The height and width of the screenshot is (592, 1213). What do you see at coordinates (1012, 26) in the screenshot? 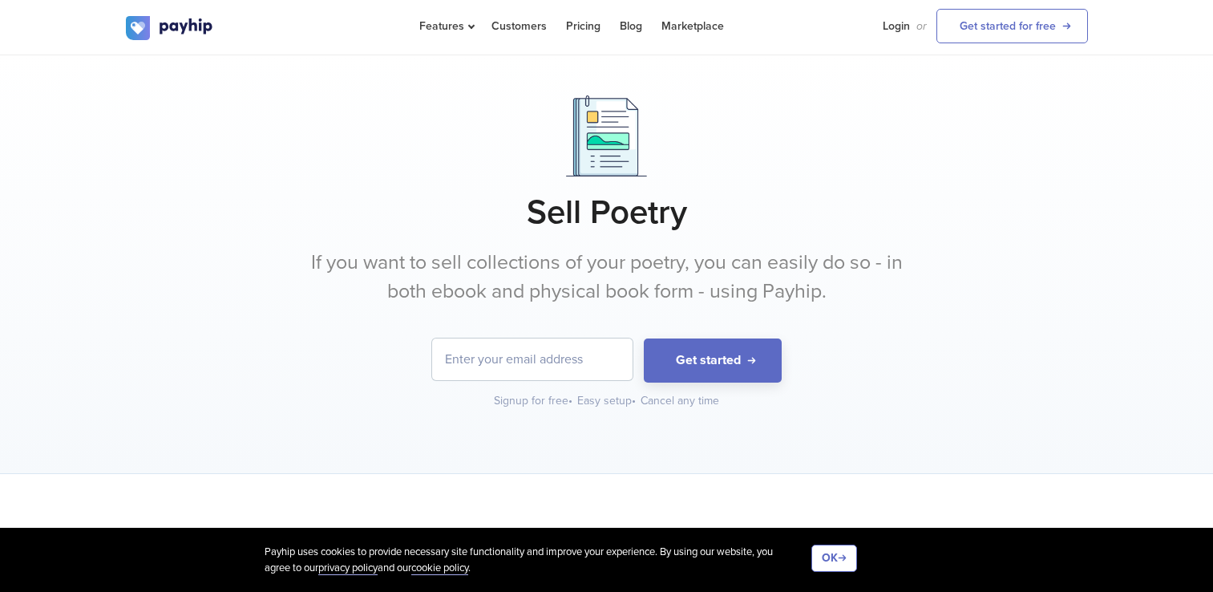
I see `a: Get started for free` at bounding box center [1012, 26].